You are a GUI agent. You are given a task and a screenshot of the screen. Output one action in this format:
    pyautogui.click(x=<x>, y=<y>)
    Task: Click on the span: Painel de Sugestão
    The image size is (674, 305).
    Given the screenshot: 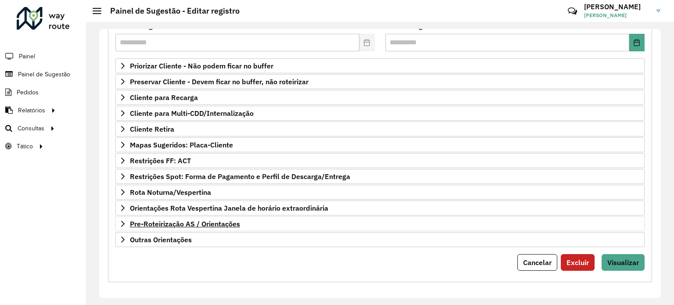 What is the action you would take?
    pyautogui.click(x=44, y=74)
    